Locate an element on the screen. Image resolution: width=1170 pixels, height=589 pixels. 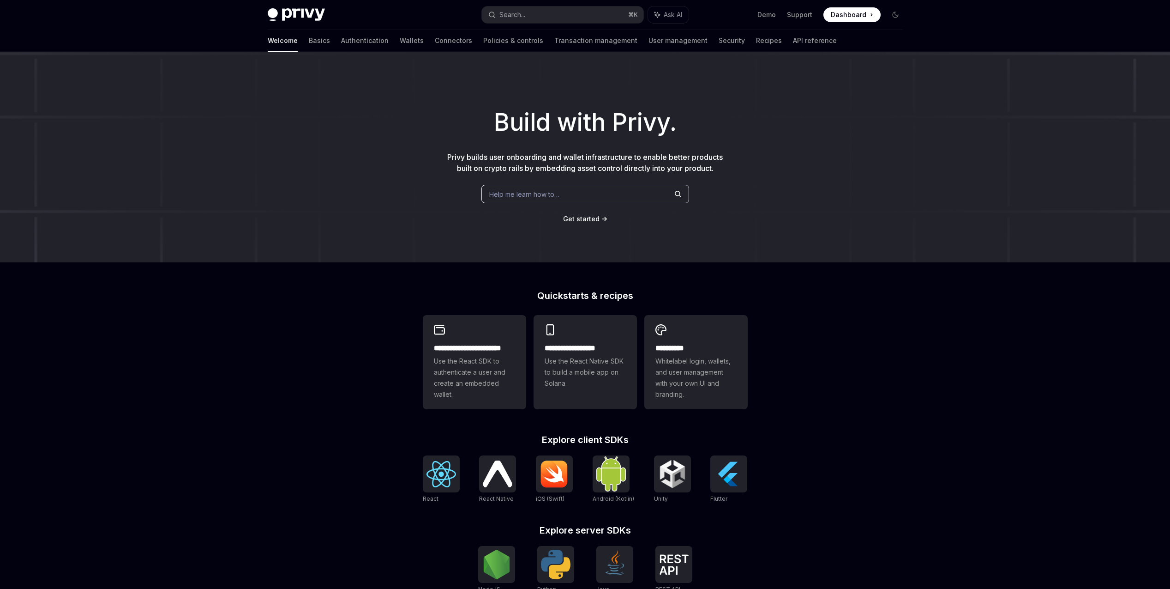
button: Ask AI is located at coordinates (669, 15).